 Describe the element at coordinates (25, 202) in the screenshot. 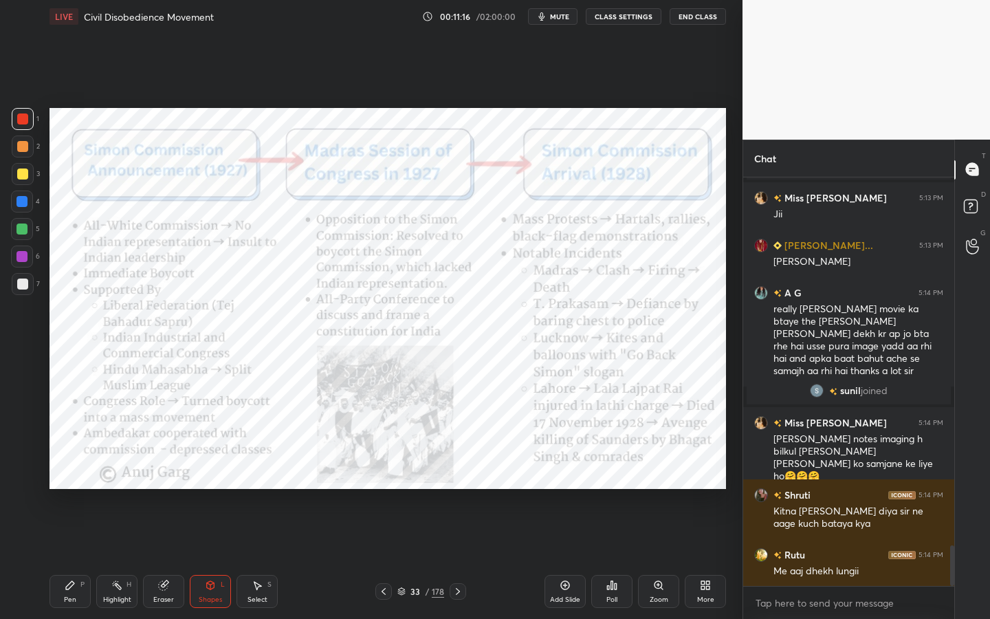

I see `div: 4` at that location.